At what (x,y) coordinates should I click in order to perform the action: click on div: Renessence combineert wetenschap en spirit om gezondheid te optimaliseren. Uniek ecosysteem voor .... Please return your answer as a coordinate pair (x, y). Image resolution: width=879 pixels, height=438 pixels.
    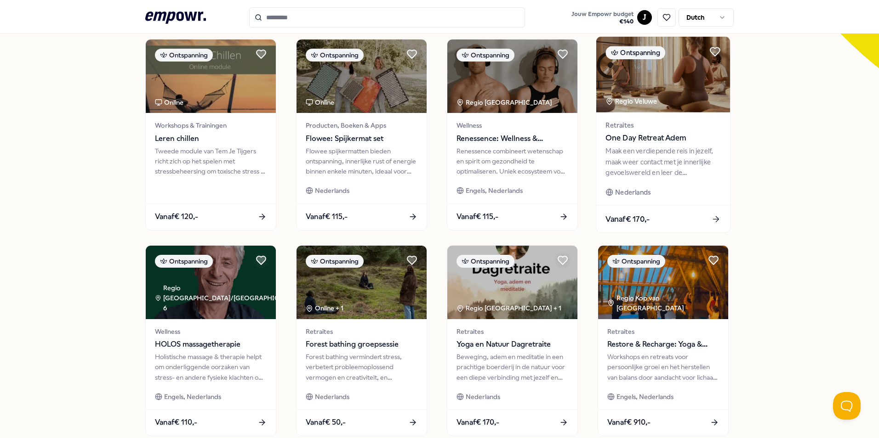
    Looking at the image, I should click on (512, 161).